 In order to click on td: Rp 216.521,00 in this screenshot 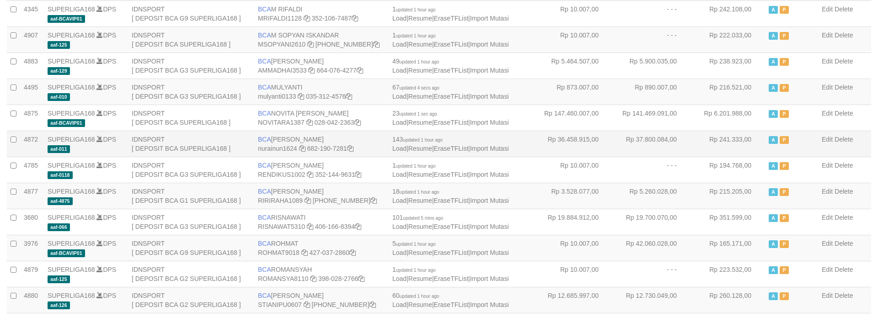, I will do `click(728, 91)`.